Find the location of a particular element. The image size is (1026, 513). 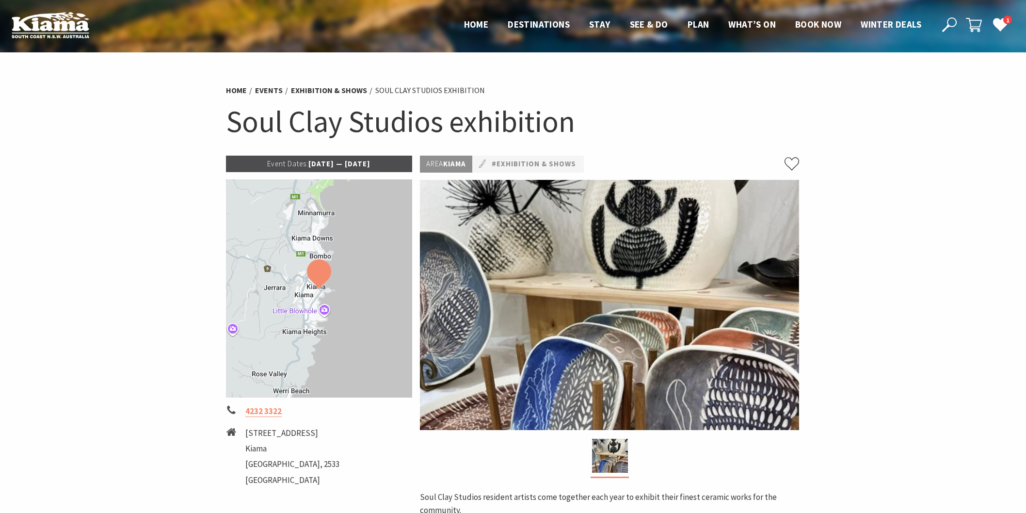

span: Home is located at coordinates (476, 24).